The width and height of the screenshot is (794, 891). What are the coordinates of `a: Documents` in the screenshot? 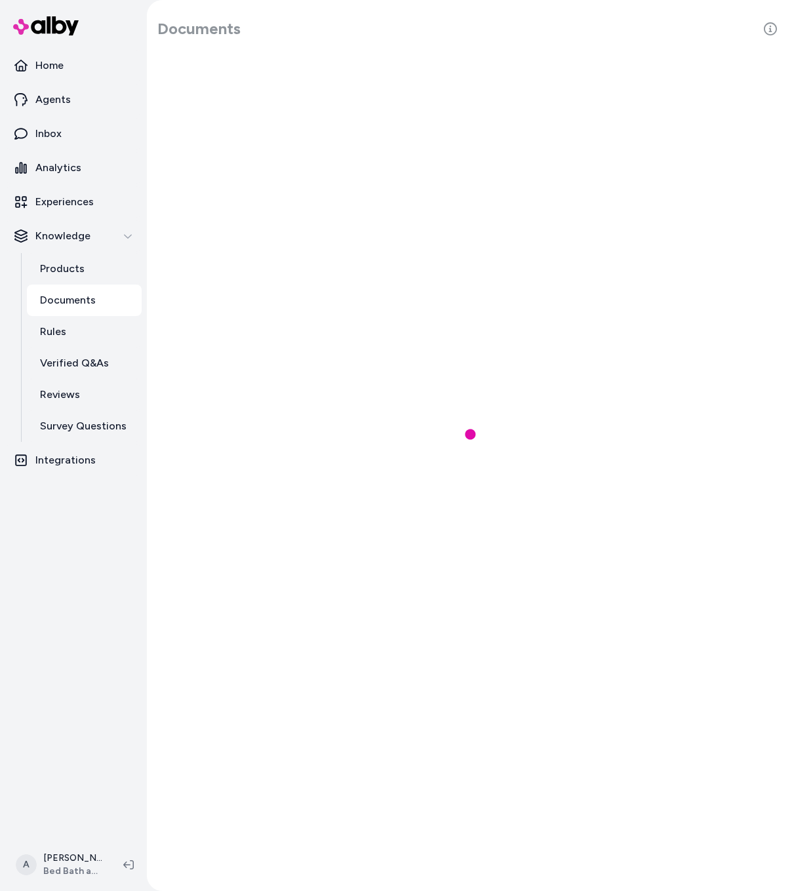 It's located at (84, 300).